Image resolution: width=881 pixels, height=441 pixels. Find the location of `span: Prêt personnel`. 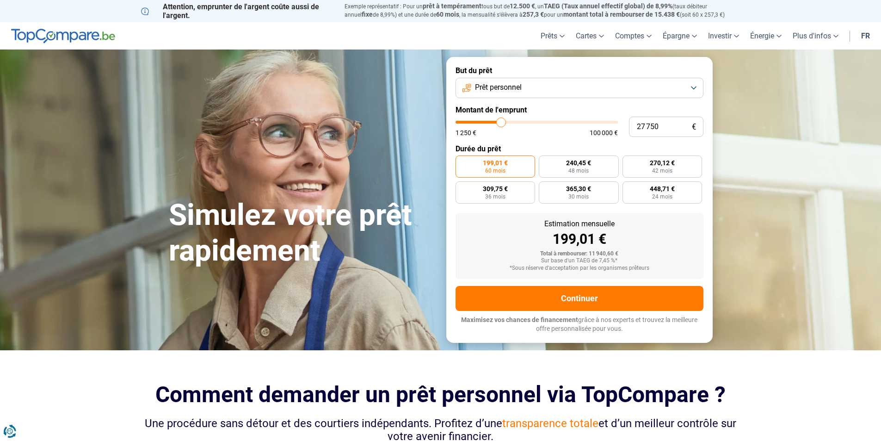

span: Prêt personnel is located at coordinates (498, 87).